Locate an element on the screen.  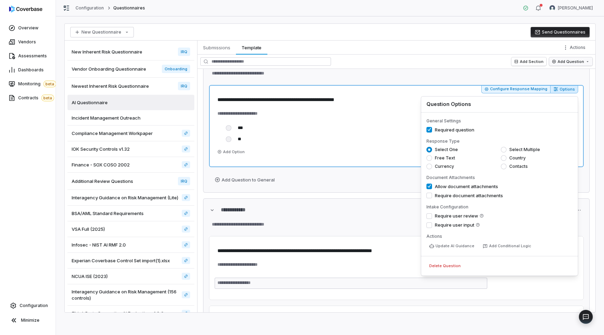
span: General Settings is located at coordinates (499, 121).